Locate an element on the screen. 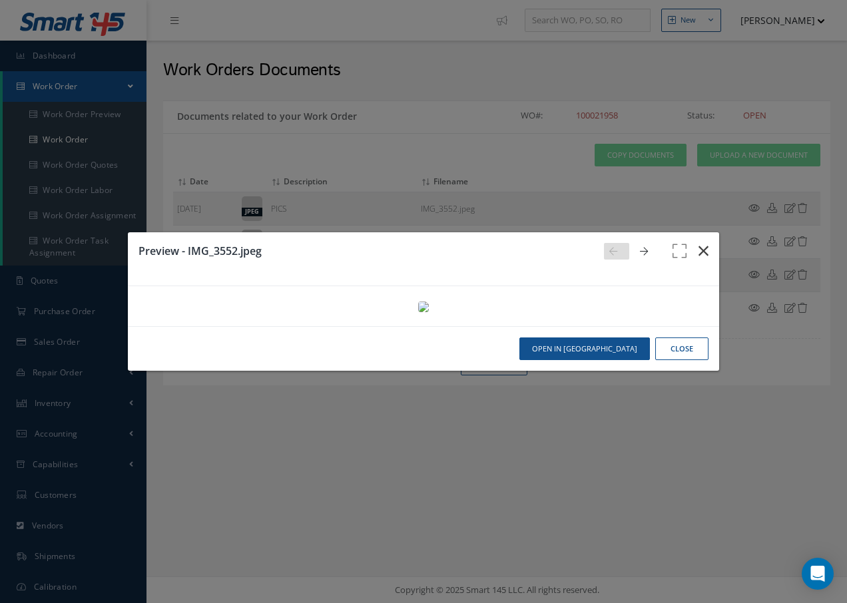 This screenshot has width=847, height=603. button: Close is located at coordinates (682, 349).